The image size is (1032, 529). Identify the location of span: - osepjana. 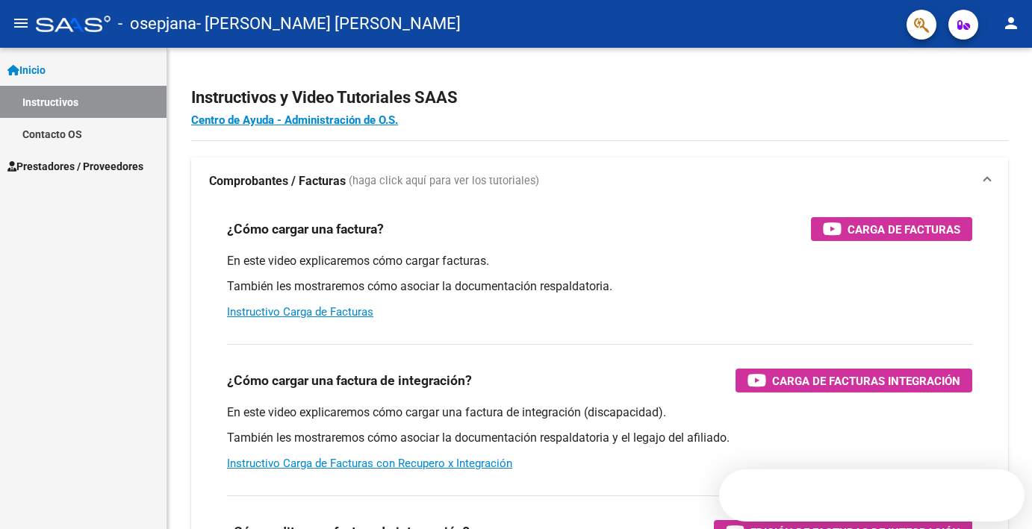
(157, 24).